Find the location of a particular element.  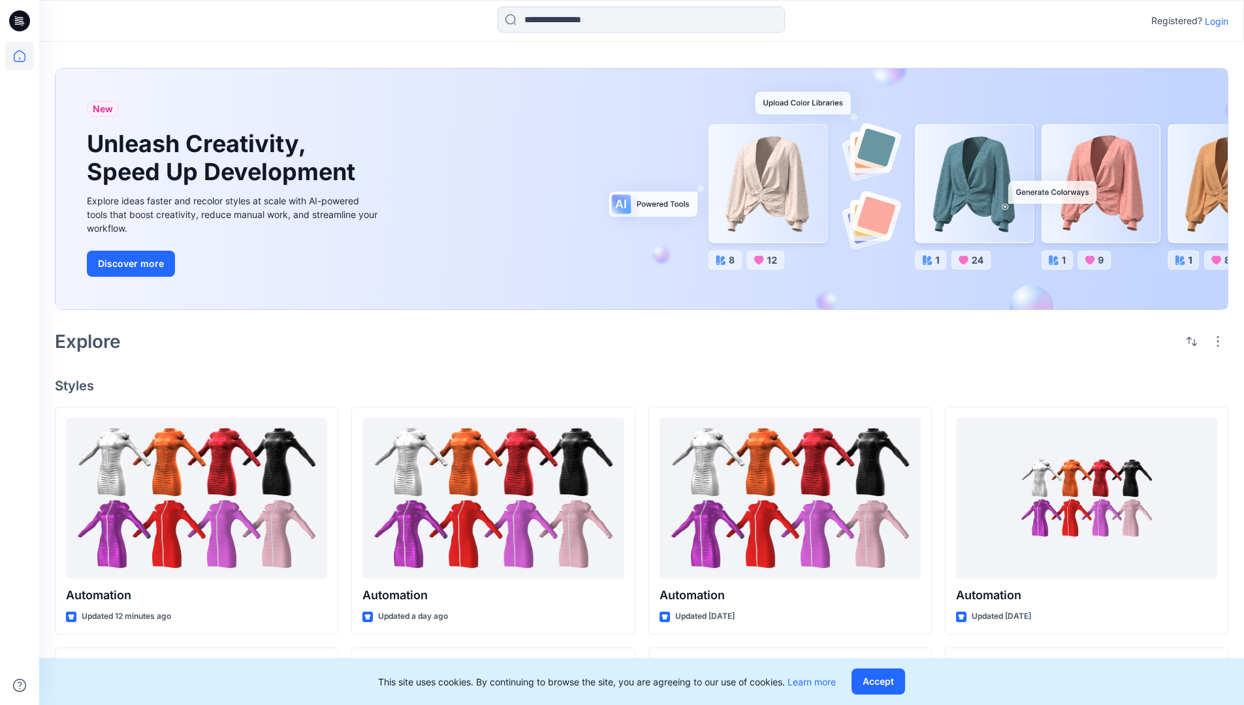

h2: Explore is located at coordinates (88, 342).